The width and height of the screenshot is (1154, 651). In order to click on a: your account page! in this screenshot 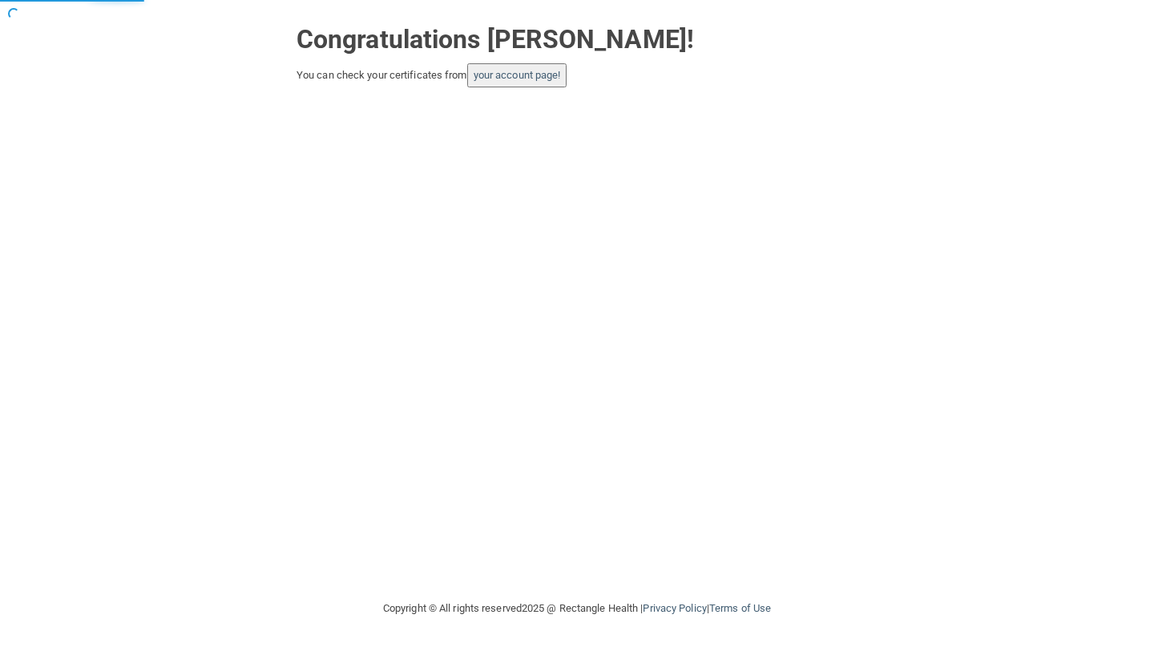, I will do `click(517, 75)`.